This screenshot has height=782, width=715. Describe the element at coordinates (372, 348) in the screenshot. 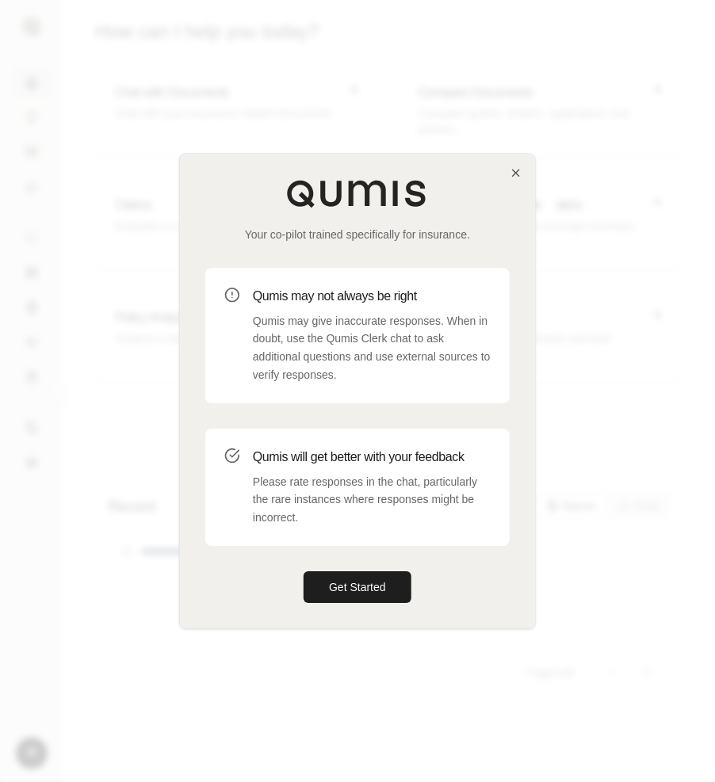

I see `p: Qumis may give inaccurate responses. When in doubt, use the Qumis Clerk chat to ask additional qu...` at that location.